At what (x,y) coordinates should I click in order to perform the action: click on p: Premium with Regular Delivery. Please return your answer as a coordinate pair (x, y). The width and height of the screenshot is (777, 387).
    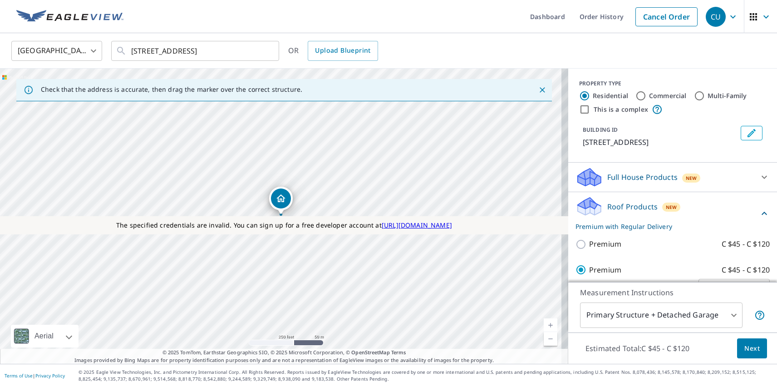
    Looking at the image, I should click on (668, 226).